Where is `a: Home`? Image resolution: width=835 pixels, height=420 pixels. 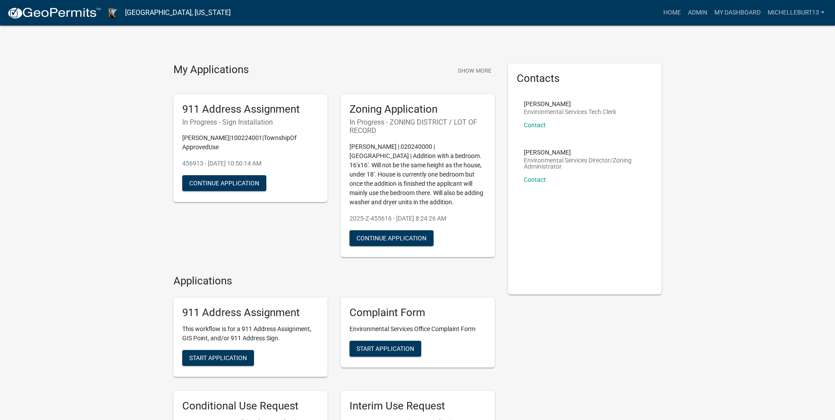
a: Home is located at coordinates (672, 13).